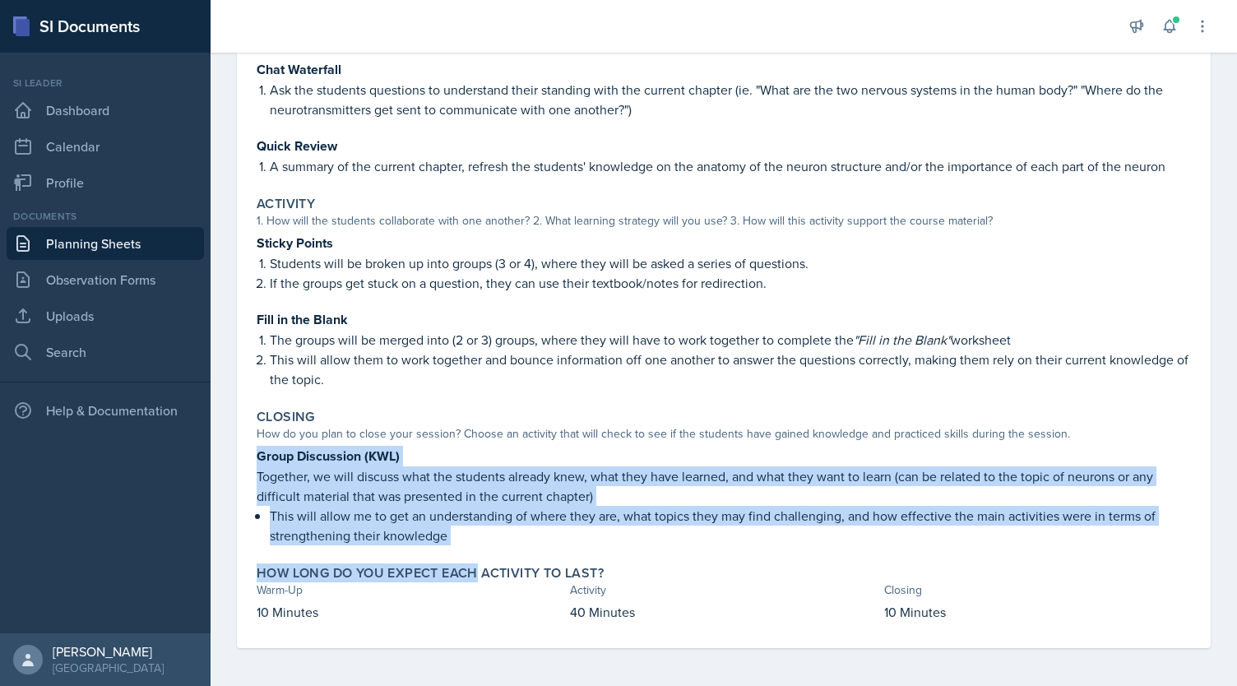 Image resolution: width=1237 pixels, height=686 pixels. What do you see at coordinates (730, 166) in the screenshot?
I see `p: A summary of the current chapter, refresh the students' knowledge on the anatomy of the neuron st...` at bounding box center [730, 166].